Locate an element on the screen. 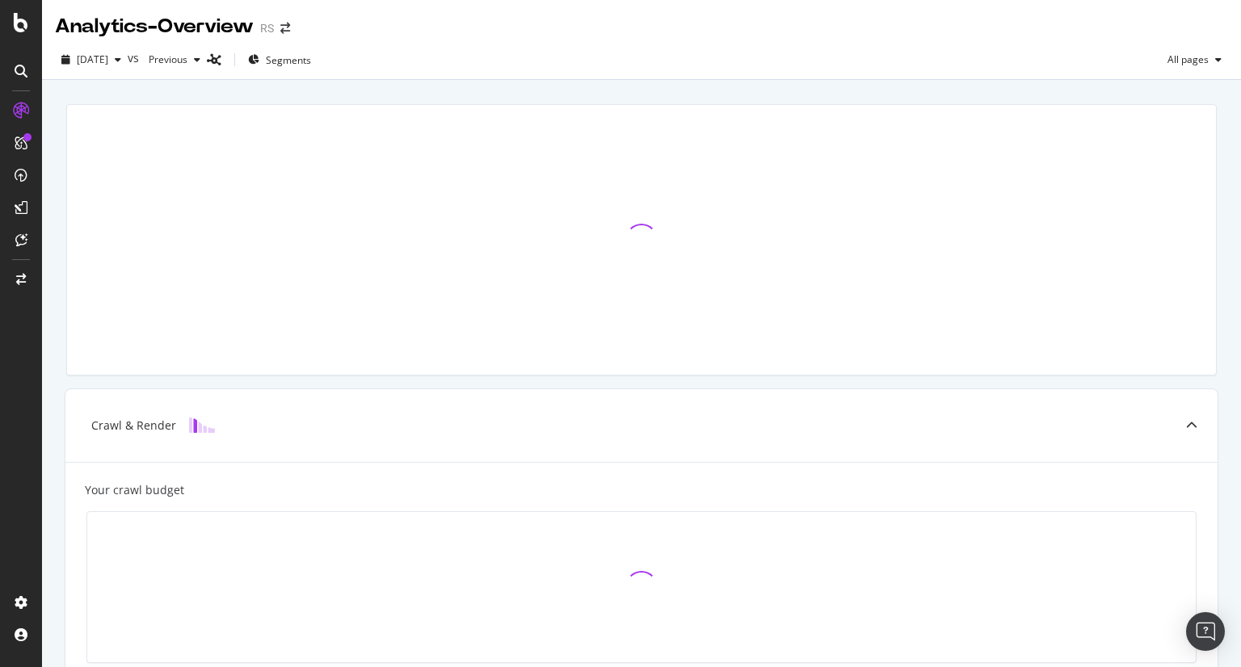  button: Previous is located at coordinates (175, 60).